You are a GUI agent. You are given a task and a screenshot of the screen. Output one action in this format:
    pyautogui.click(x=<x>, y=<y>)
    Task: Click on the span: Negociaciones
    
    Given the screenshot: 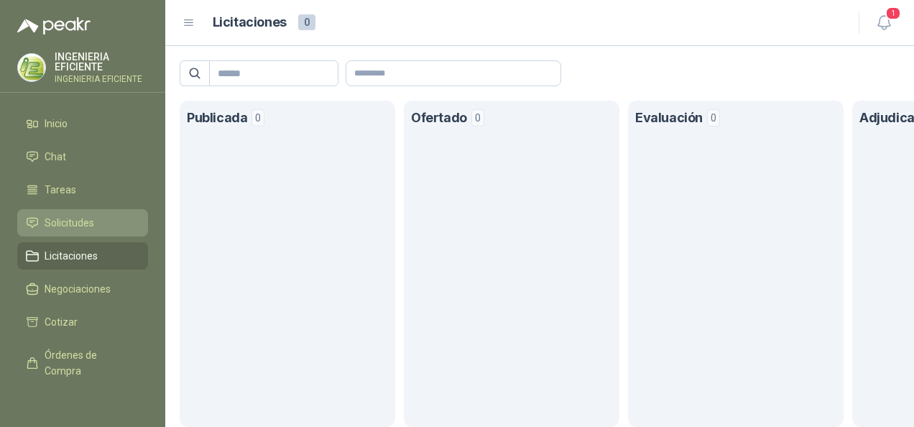 What is the action you would take?
    pyautogui.click(x=78, y=289)
    